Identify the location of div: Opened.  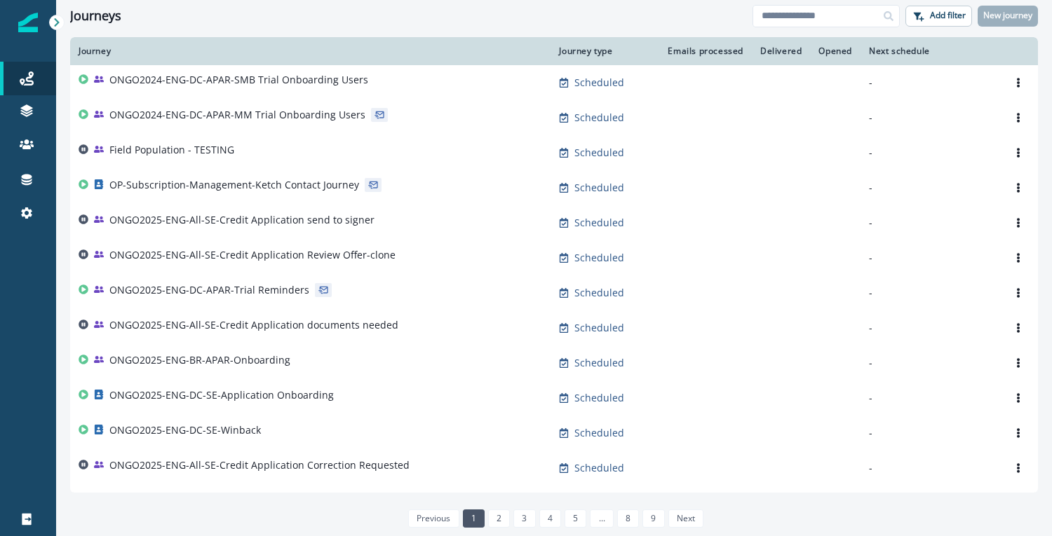
(835, 51).